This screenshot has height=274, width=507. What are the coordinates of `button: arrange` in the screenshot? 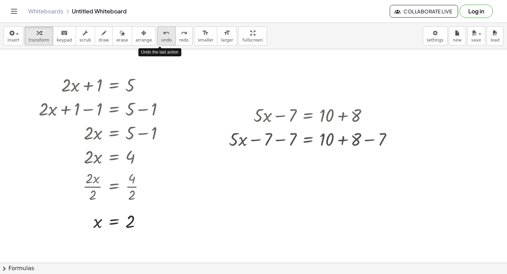 It's located at (144, 36).